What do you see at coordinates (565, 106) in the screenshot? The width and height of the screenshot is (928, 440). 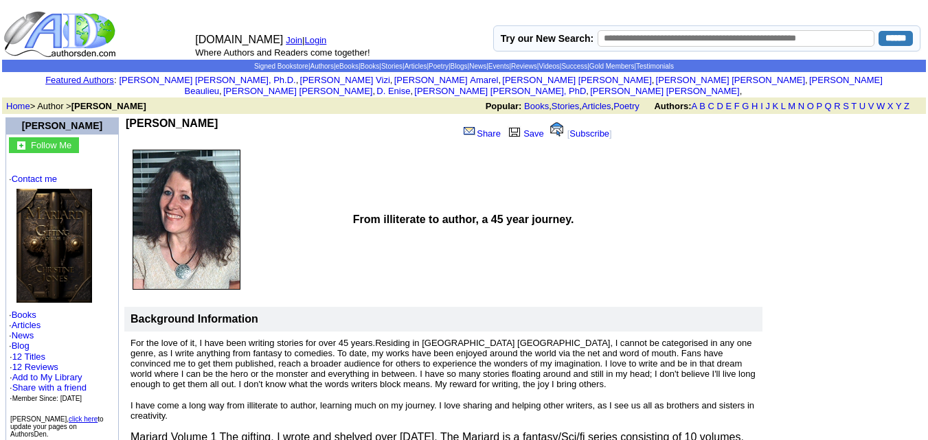 I see `a: Stories` at bounding box center [565, 106].